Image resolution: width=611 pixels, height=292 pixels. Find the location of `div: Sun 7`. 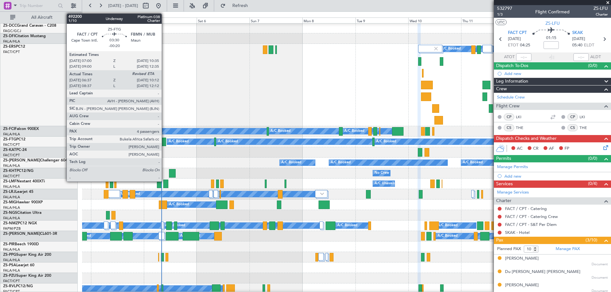

div: Sun 7 is located at coordinates (276, 20).